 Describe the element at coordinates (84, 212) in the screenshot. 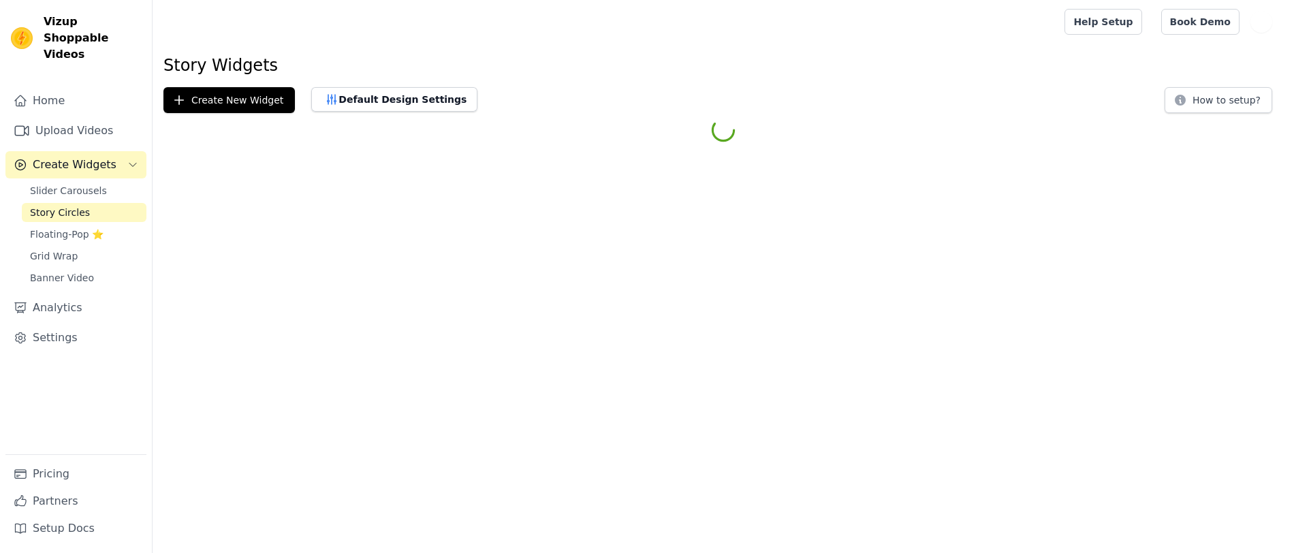

I see `a: Story Circles` at that location.